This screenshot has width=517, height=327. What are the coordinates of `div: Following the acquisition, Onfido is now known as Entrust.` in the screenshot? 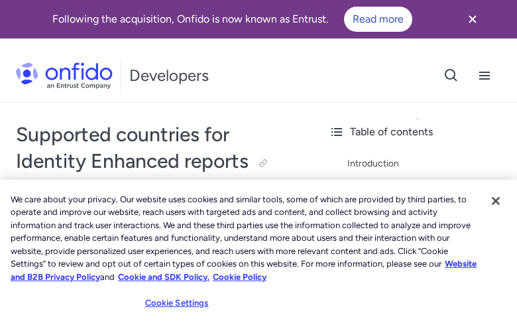 It's located at (232, 19).